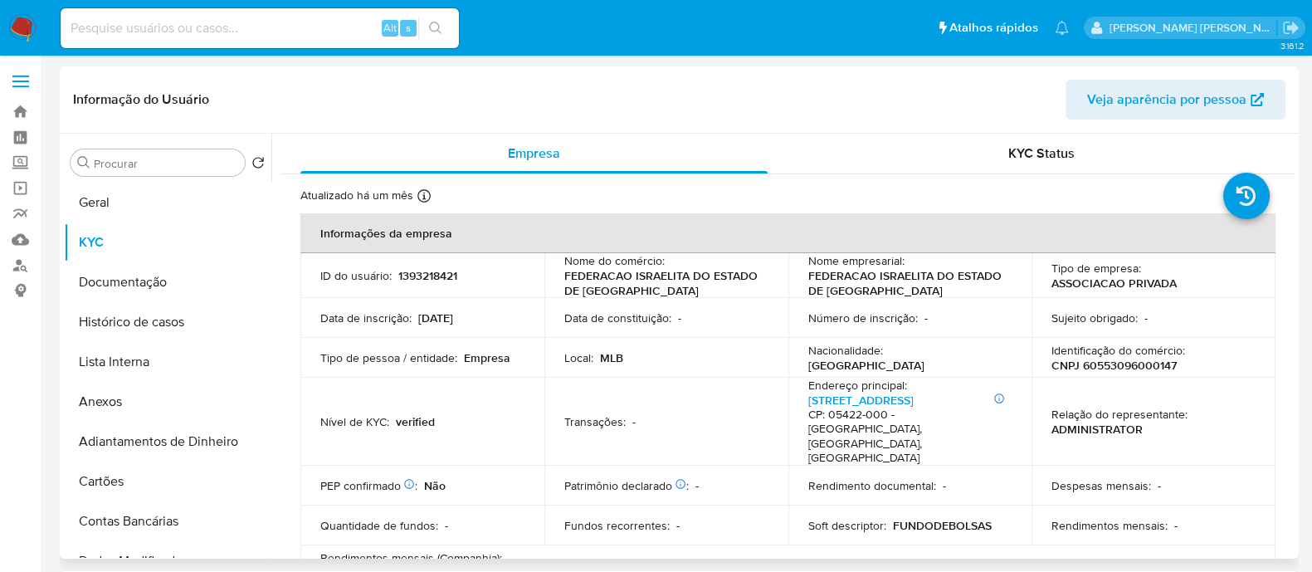 Image resolution: width=1312 pixels, height=572 pixels. I want to click on span: KYC Status, so click(1041, 153).